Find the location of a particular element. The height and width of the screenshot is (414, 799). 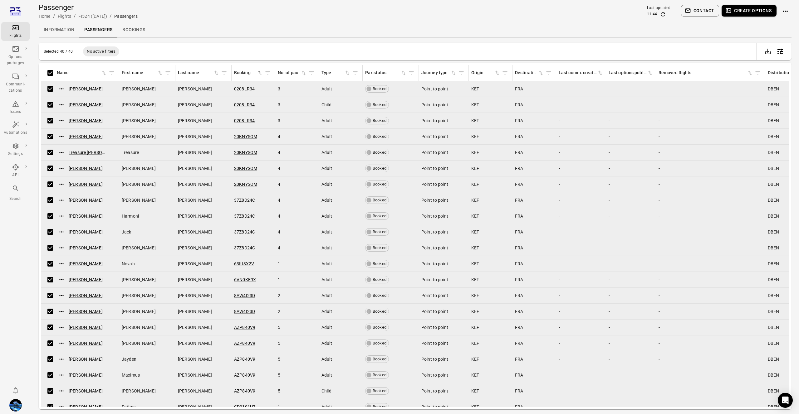

button: Create options is located at coordinates (749, 11).